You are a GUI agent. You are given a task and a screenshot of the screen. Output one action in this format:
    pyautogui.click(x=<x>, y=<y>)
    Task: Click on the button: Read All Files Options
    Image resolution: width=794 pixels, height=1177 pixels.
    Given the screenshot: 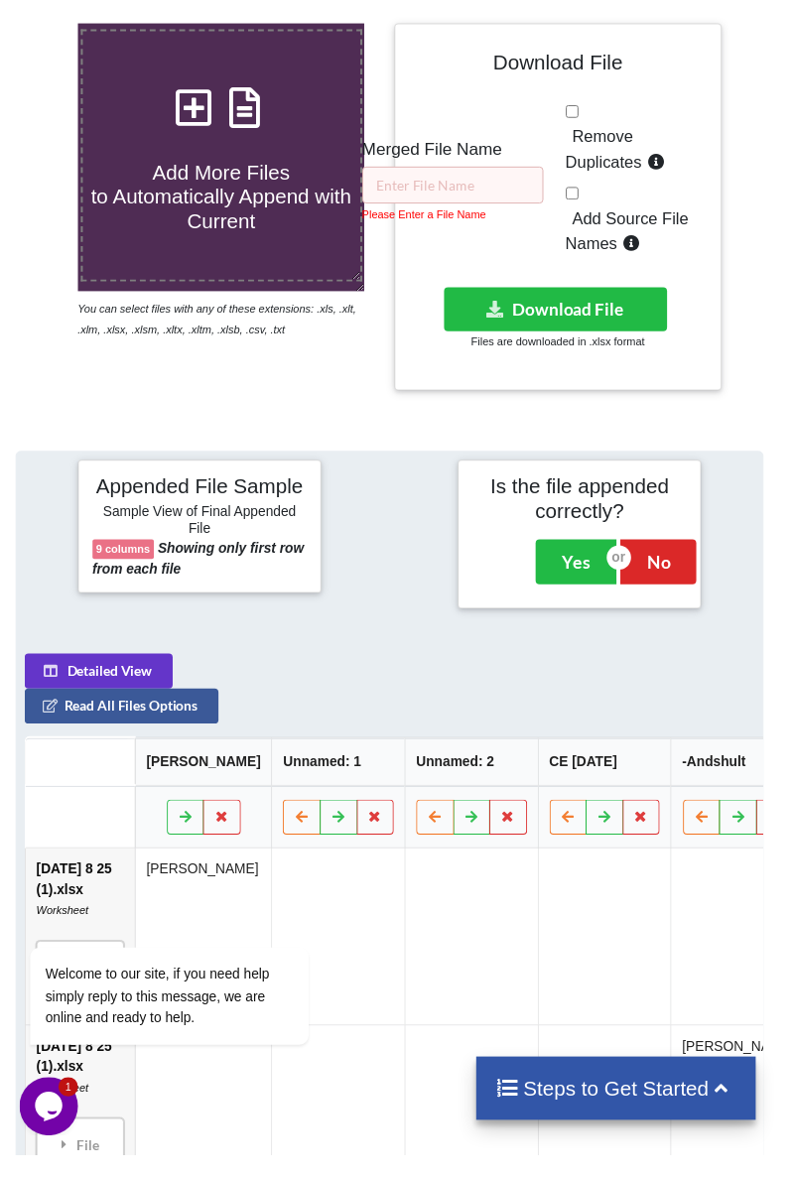 What is the action you would take?
    pyautogui.click(x=123, y=720)
    